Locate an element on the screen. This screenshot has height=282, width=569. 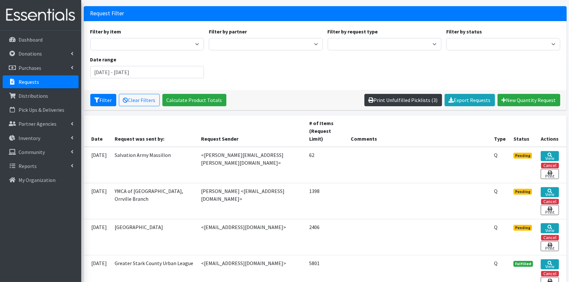
a: Export Requests is located at coordinates (470, 100).